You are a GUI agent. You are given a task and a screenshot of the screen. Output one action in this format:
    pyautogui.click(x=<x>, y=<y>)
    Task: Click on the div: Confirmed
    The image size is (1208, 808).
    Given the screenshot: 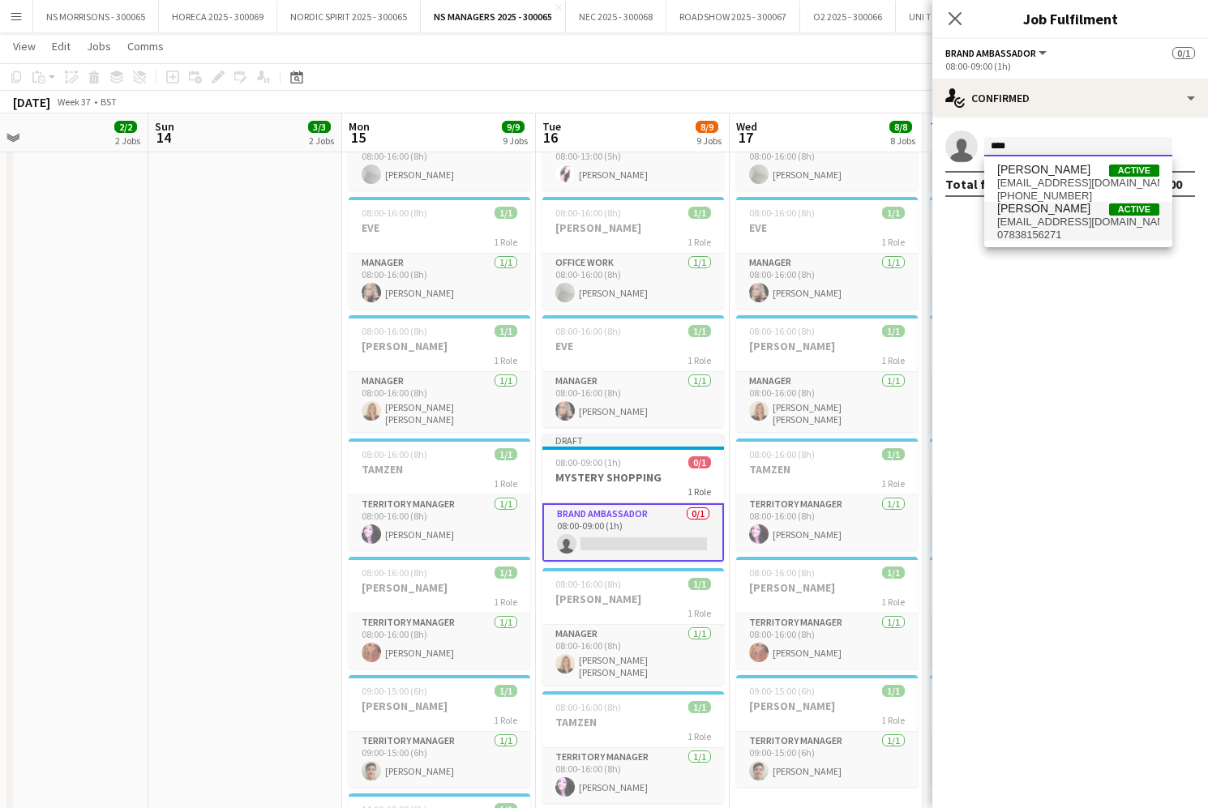 What is the action you would take?
    pyautogui.click(x=1070, y=98)
    